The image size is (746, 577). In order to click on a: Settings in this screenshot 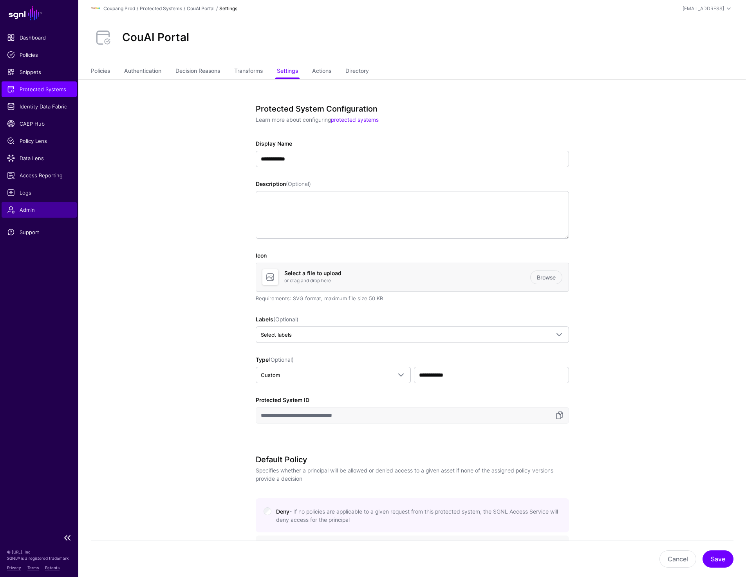, I will do `click(287, 72)`.